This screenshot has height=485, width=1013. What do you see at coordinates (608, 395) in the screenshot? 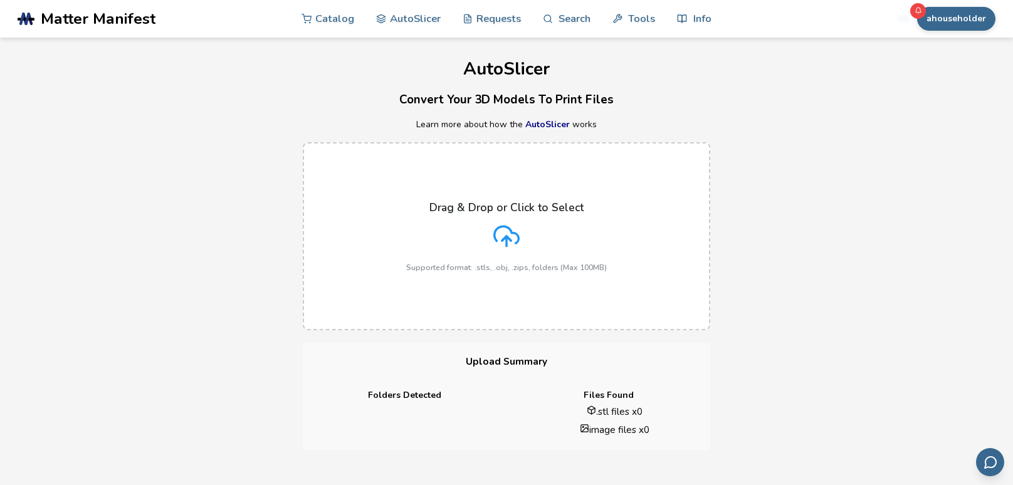
I see `h4: Files Found` at bounding box center [608, 395].